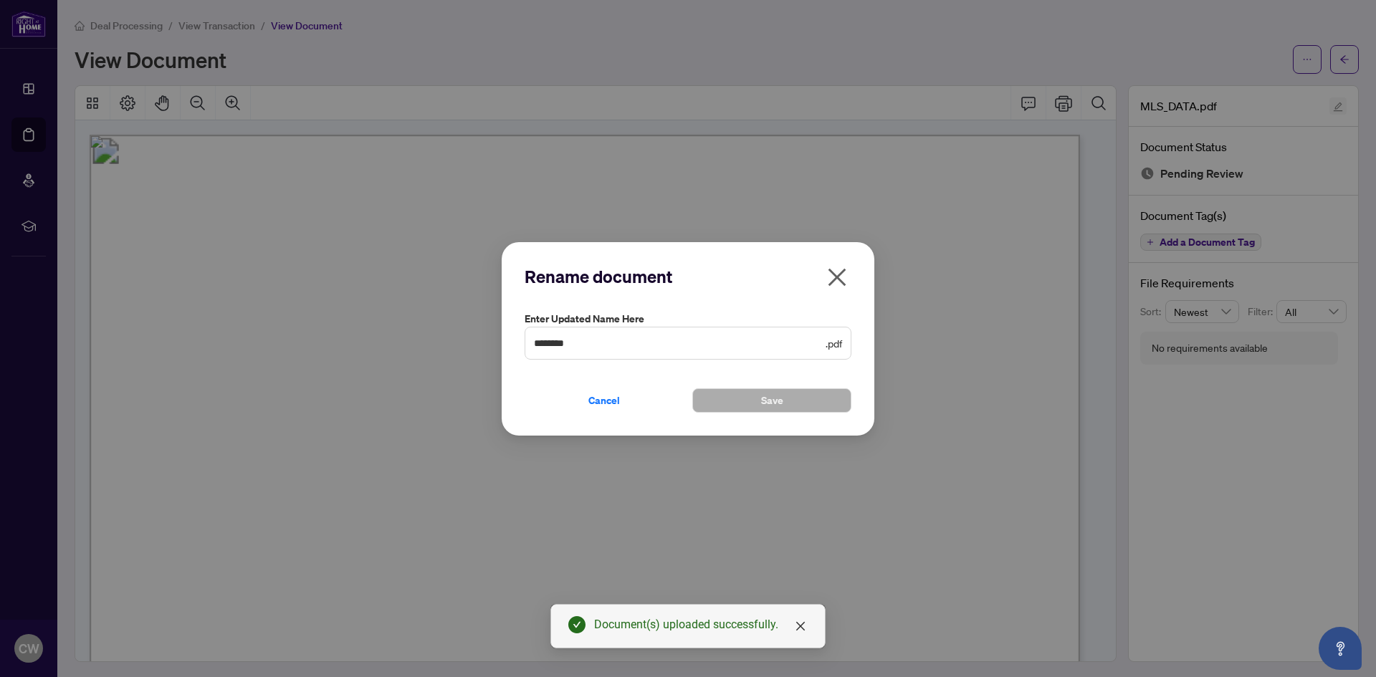 Image resolution: width=1376 pixels, height=677 pixels. I want to click on span: Cancel, so click(604, 400).